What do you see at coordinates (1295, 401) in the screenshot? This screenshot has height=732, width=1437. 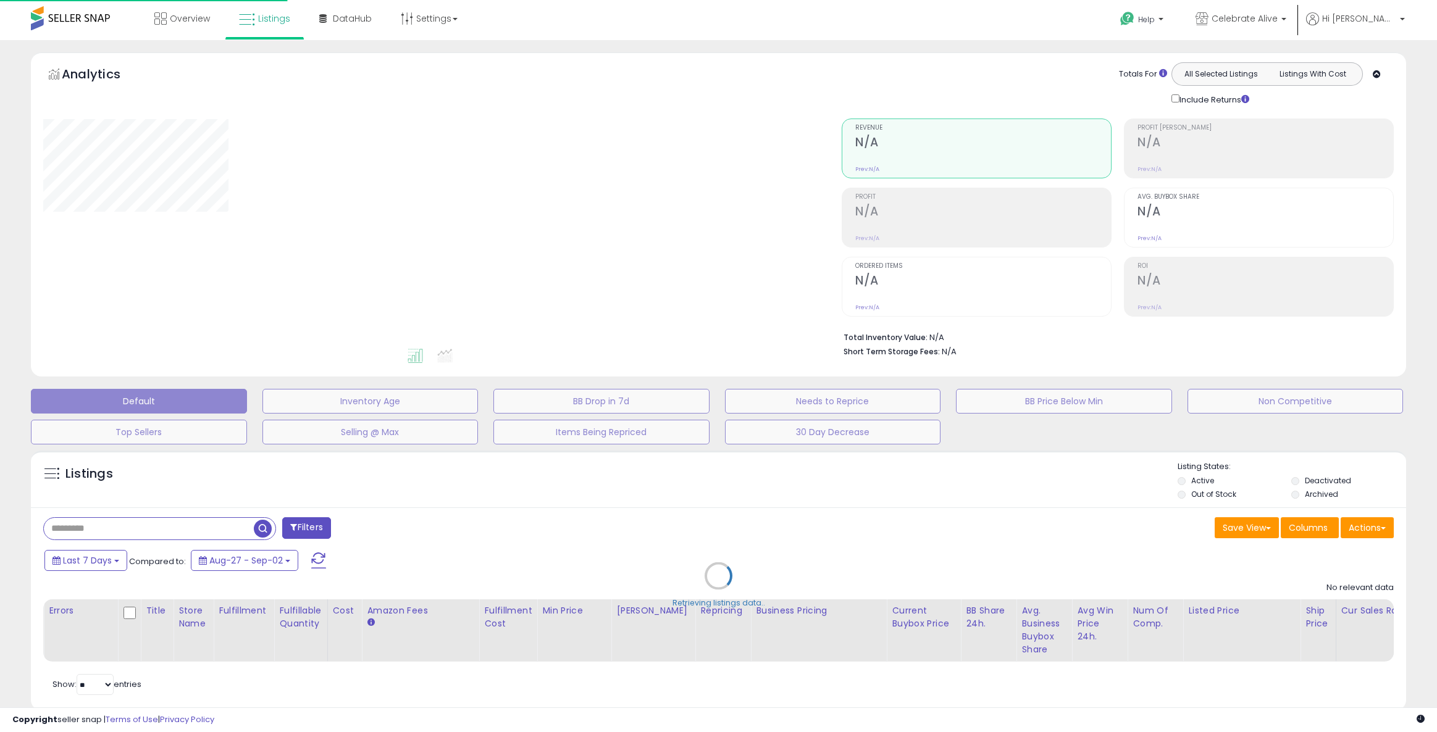 I see `button: Non Competitive` at bounding box center [1295, 401].